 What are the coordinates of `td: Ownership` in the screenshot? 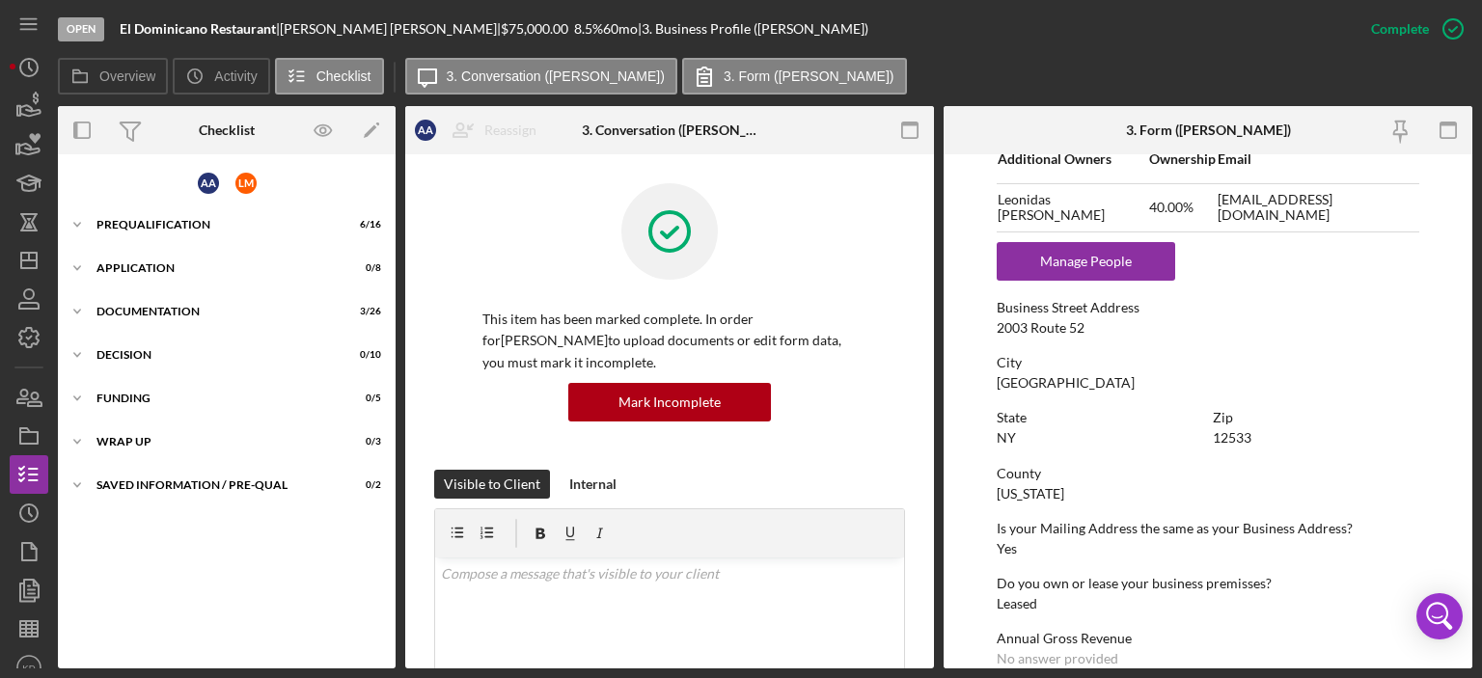 It's located at (1182, 159).